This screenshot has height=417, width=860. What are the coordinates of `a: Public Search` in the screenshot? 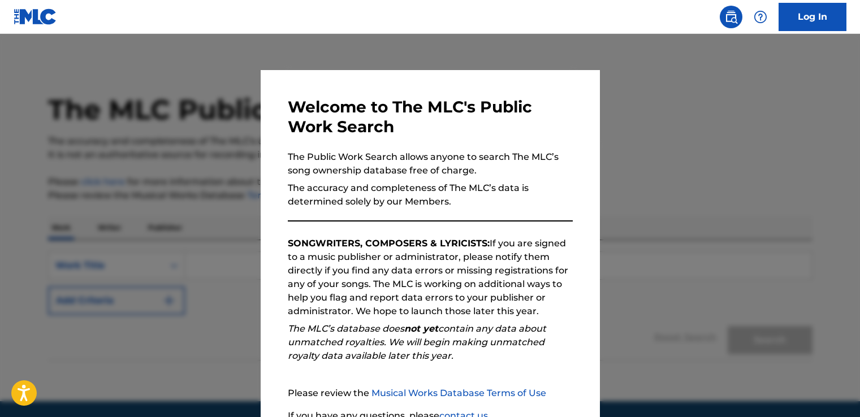 It's located at (731, 17).